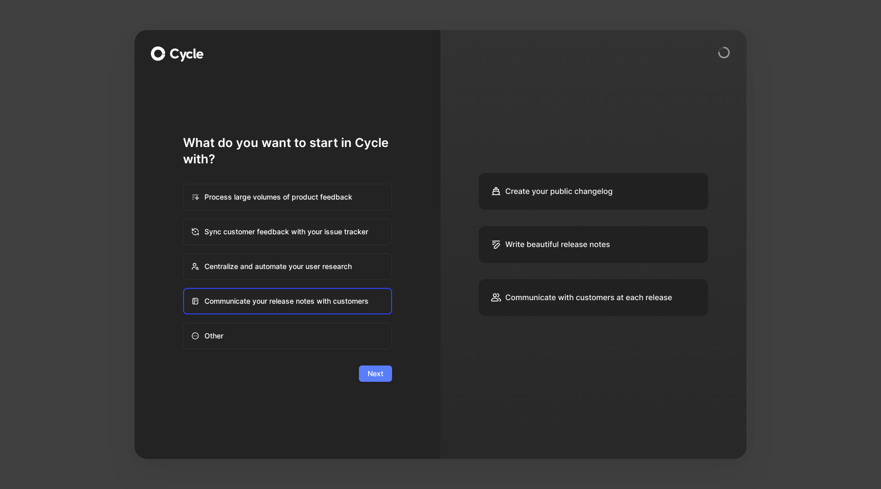 This screenshot has height=489, width=881. What do you see at coordinates (288, 232) in the screenshot?
I see `div: Sync customer feedback with your issue tracker` at bounding box center [288, 232].